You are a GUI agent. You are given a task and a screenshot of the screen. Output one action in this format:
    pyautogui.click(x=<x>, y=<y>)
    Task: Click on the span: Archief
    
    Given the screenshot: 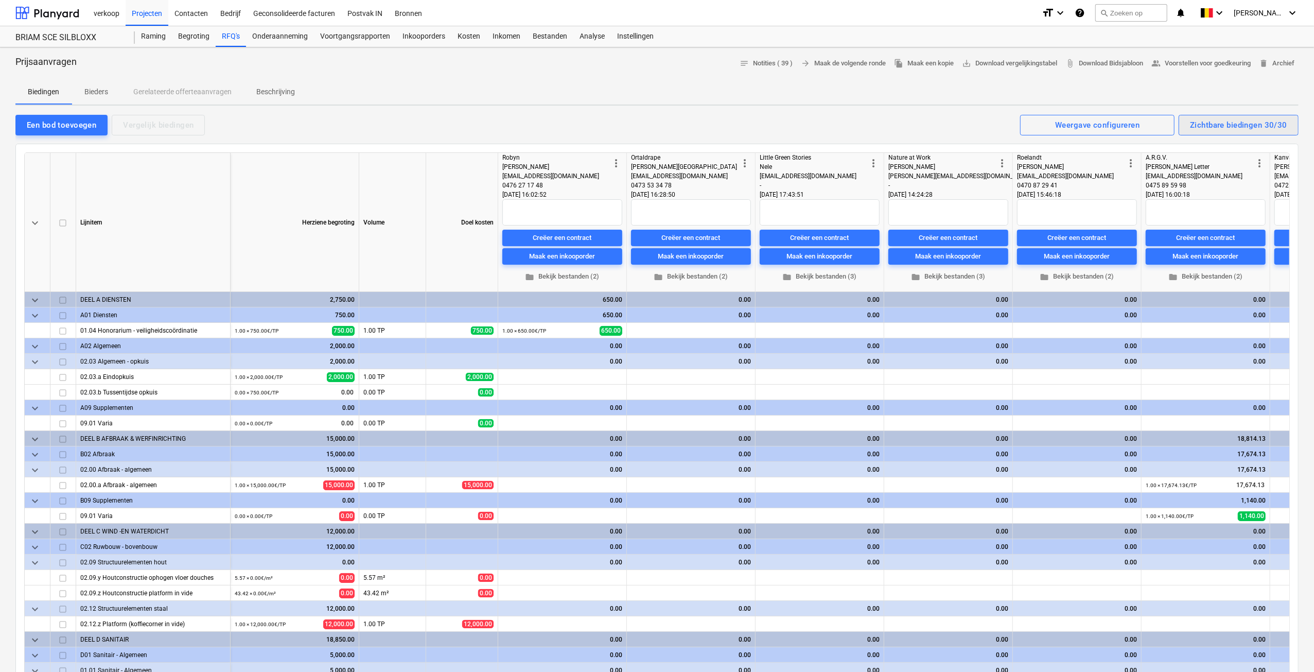 What is the action you would take?
    pyautogui.click(x=1277, y=63)
    